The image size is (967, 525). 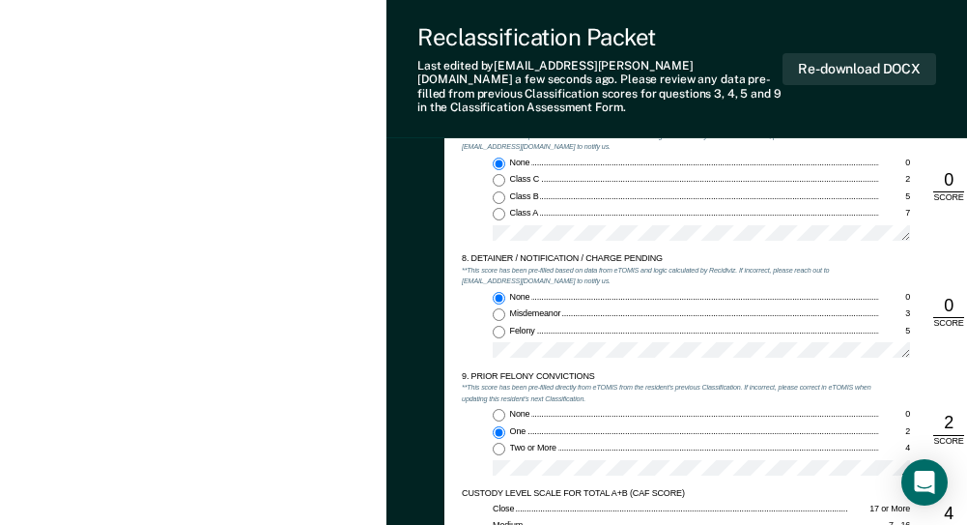 I want to click on span: Class A, so click(x=525, y=213).